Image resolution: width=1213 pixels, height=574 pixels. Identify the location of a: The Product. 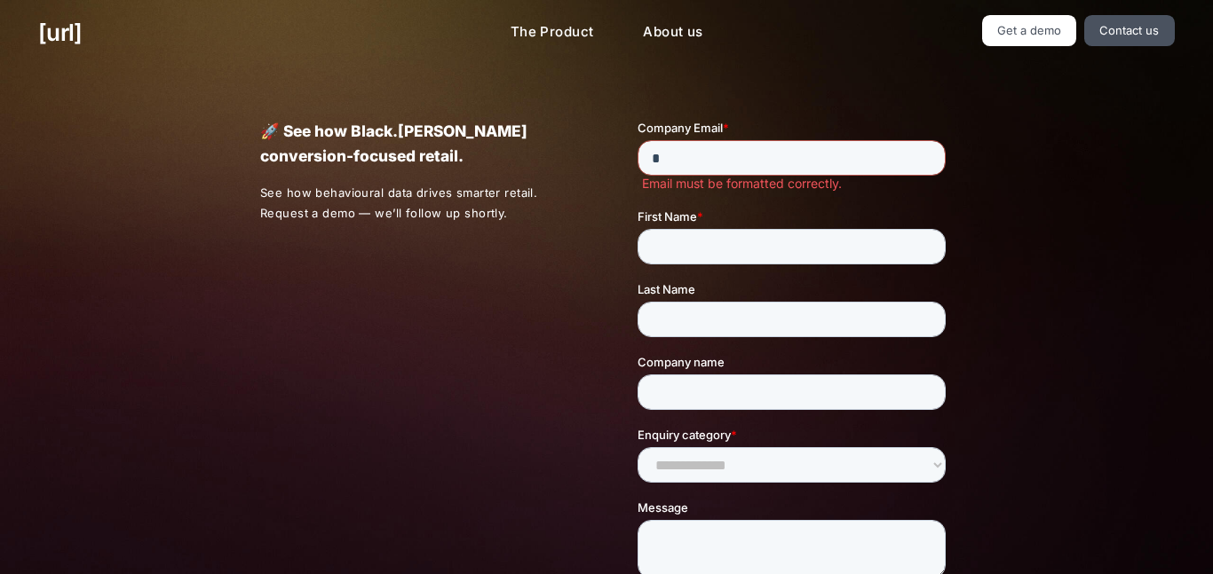
(552, 32).